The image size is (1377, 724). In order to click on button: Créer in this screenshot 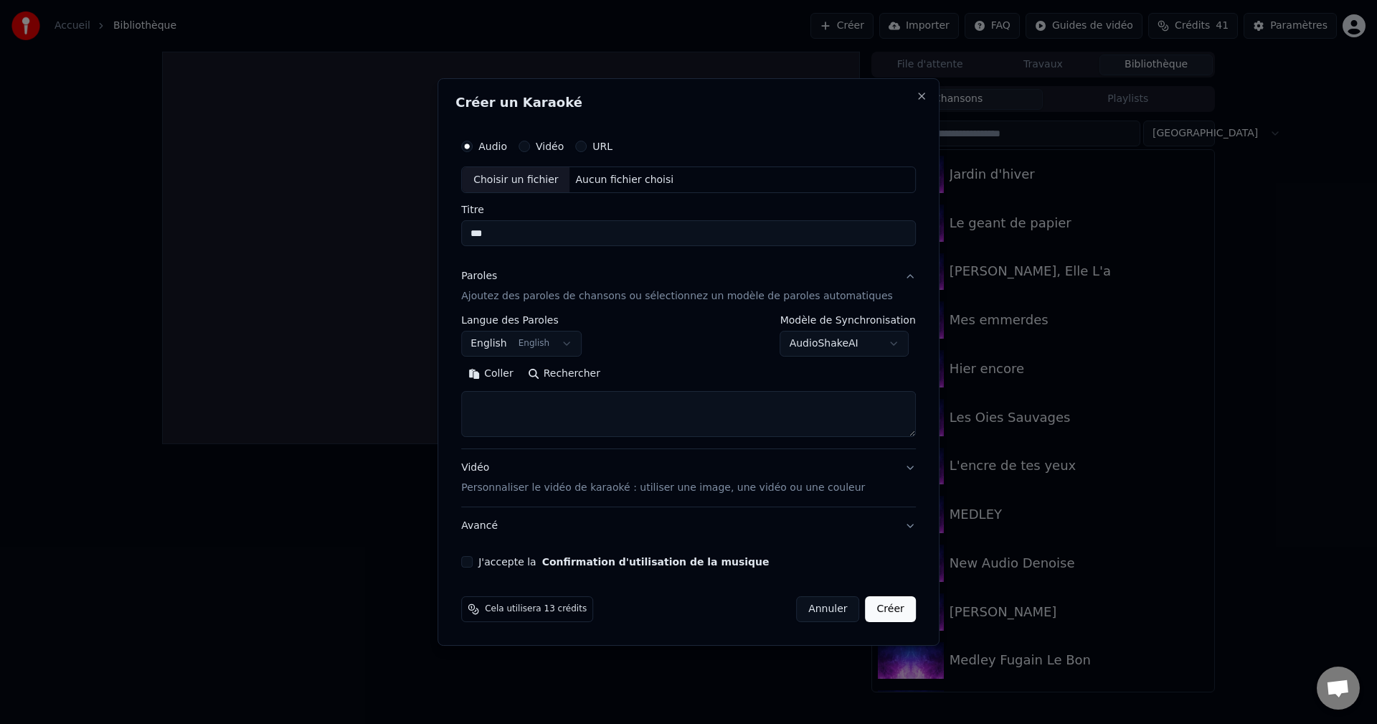, I will do `click(891, 609)`.